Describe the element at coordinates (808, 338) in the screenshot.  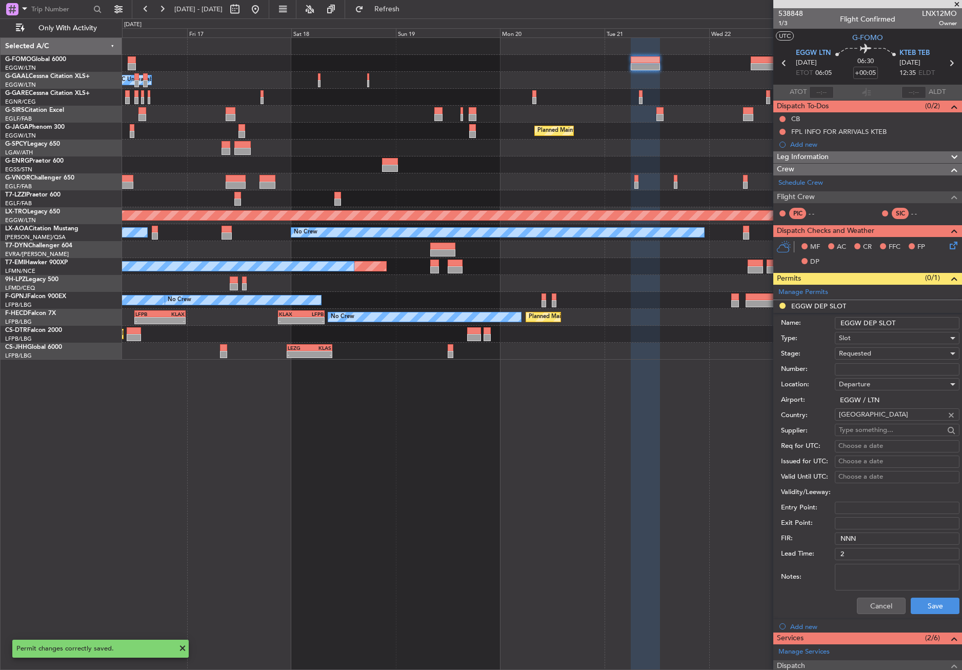
I see `label: Type:` at that location.